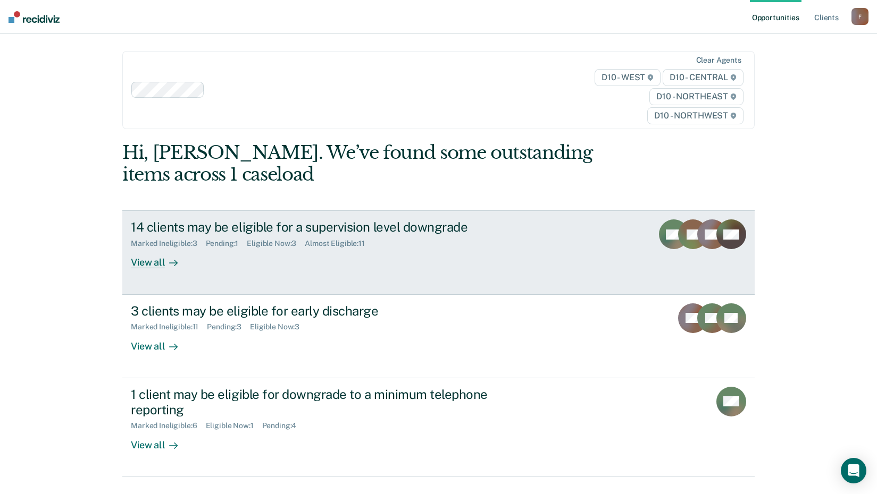  I want to click on span: D10 - NORTHEAST, so click(696, 97).